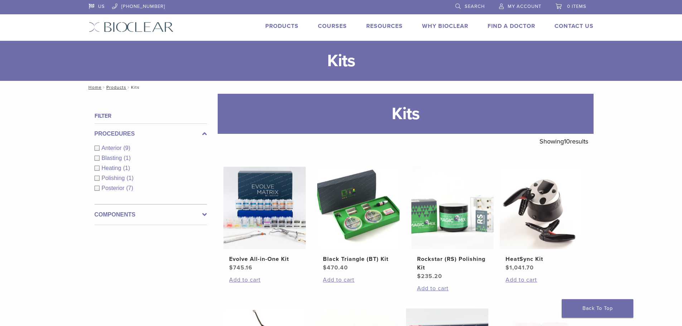 The image size is (682, 326). I want to click on a: Add to cart: “Black Triangle (BT) Kit”, so click(358, 280).